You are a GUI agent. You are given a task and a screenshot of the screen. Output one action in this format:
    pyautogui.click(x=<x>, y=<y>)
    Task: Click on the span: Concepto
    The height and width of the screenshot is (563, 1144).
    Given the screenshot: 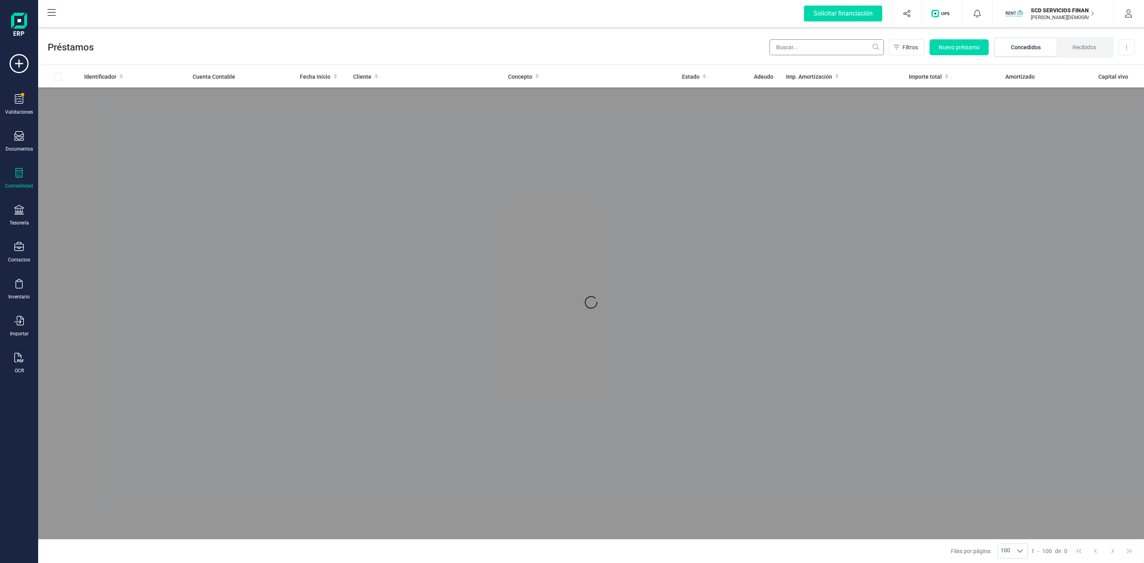 What is the action you would take?
    pyautogui.click(x=520, y=77)
    